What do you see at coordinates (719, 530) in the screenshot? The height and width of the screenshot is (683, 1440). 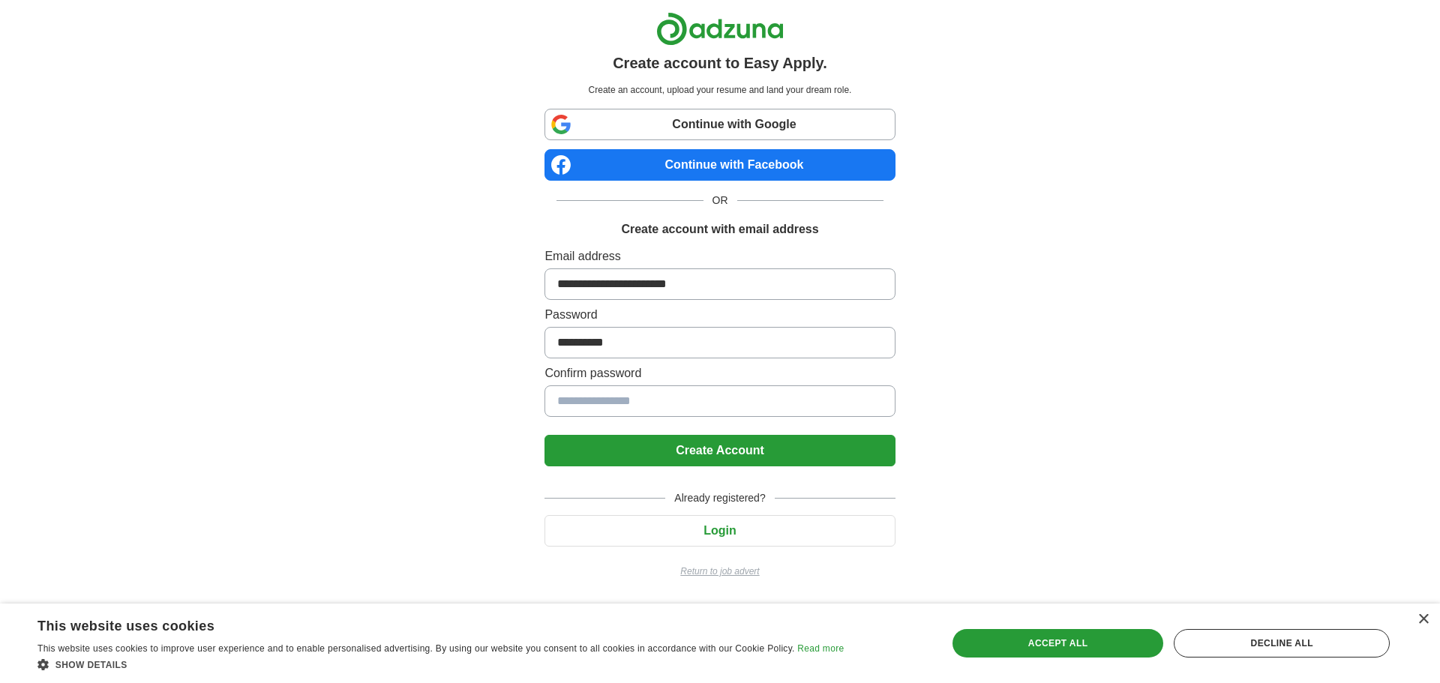 I see `a: Login` at bounding box center [719, 530].